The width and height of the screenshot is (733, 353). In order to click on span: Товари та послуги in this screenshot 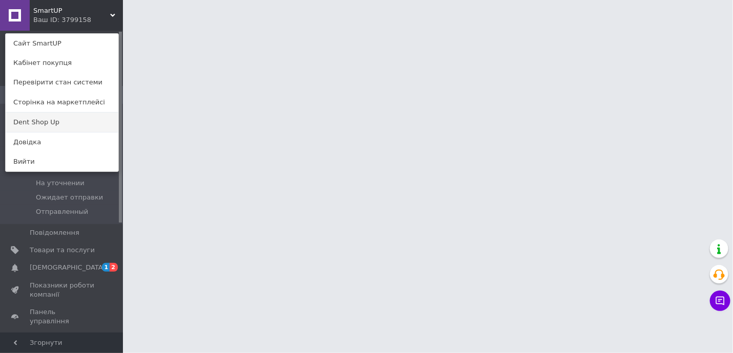, I will do `click(62, 250)`.